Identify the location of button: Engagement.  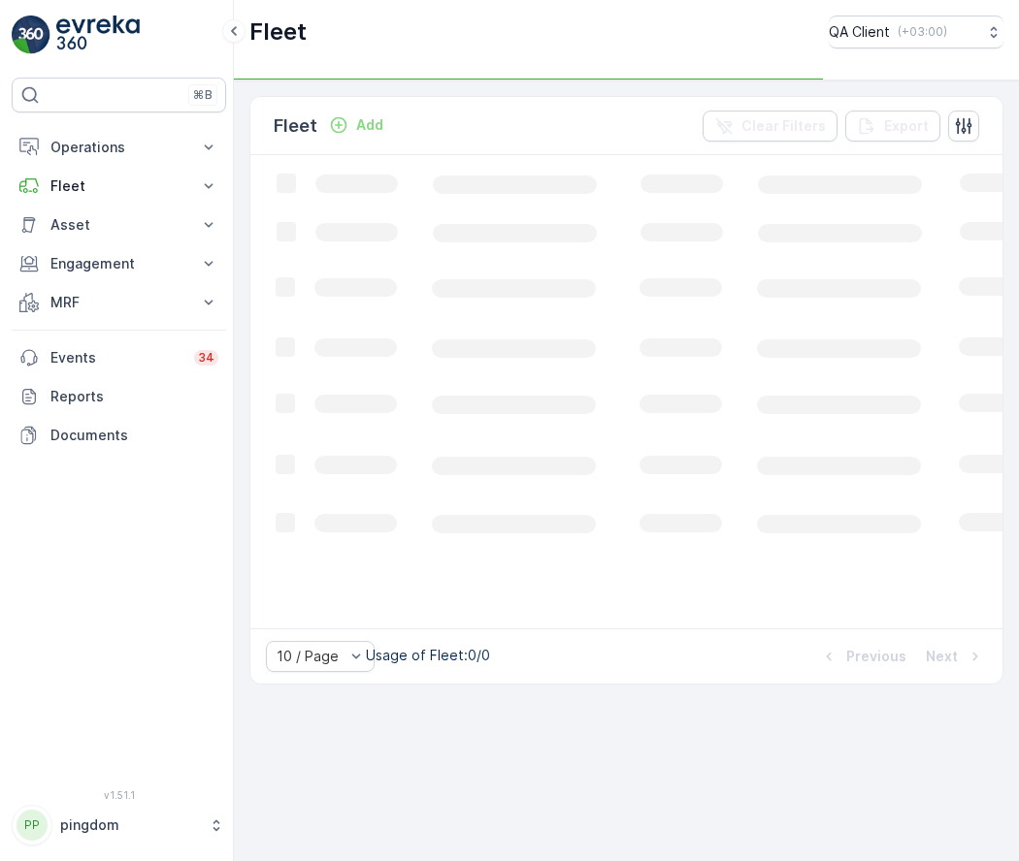
(118, 264).